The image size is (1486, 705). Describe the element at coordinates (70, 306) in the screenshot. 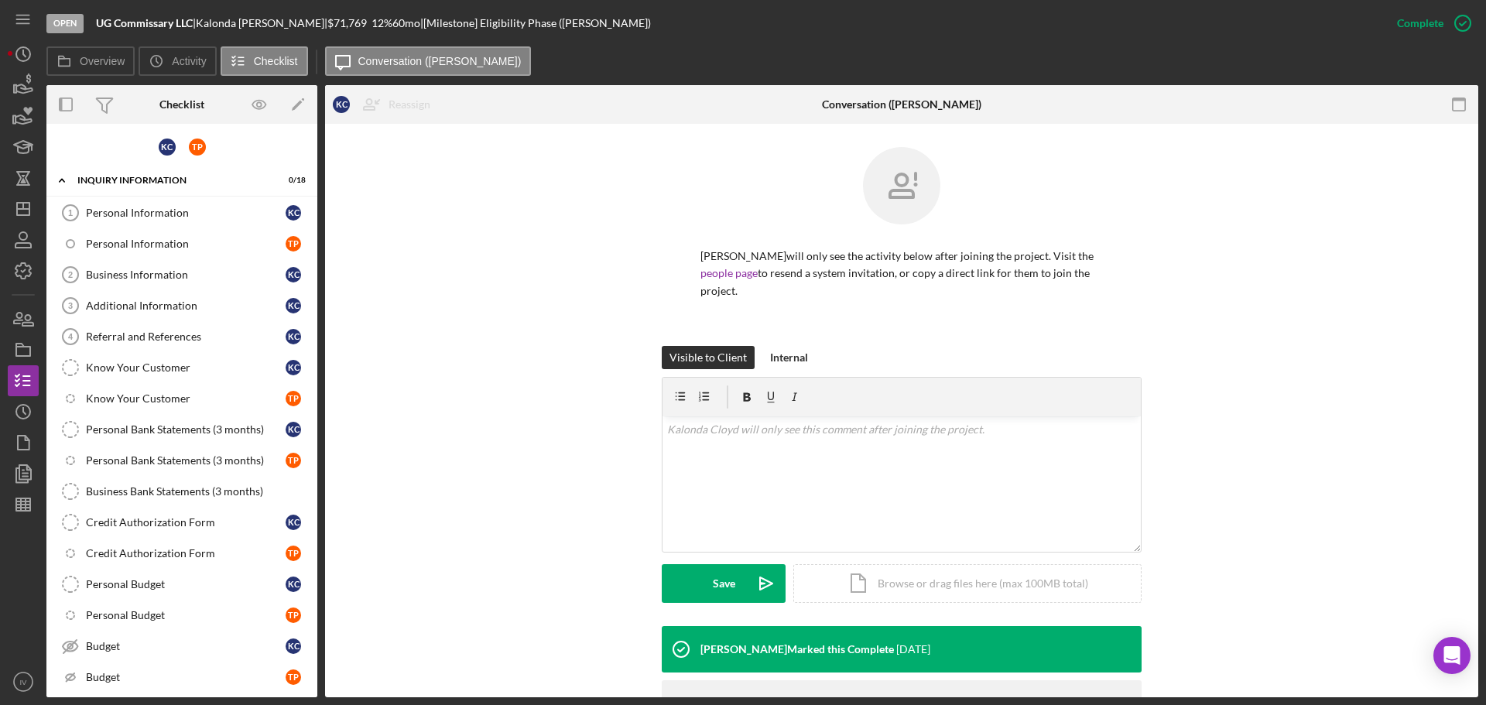

I see `tspan: 3` at that location.